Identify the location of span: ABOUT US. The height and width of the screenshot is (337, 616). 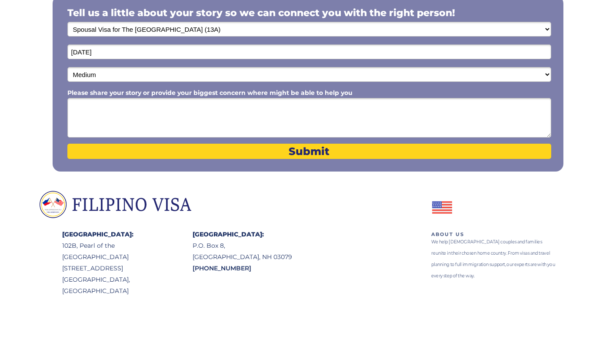
(448, 234).